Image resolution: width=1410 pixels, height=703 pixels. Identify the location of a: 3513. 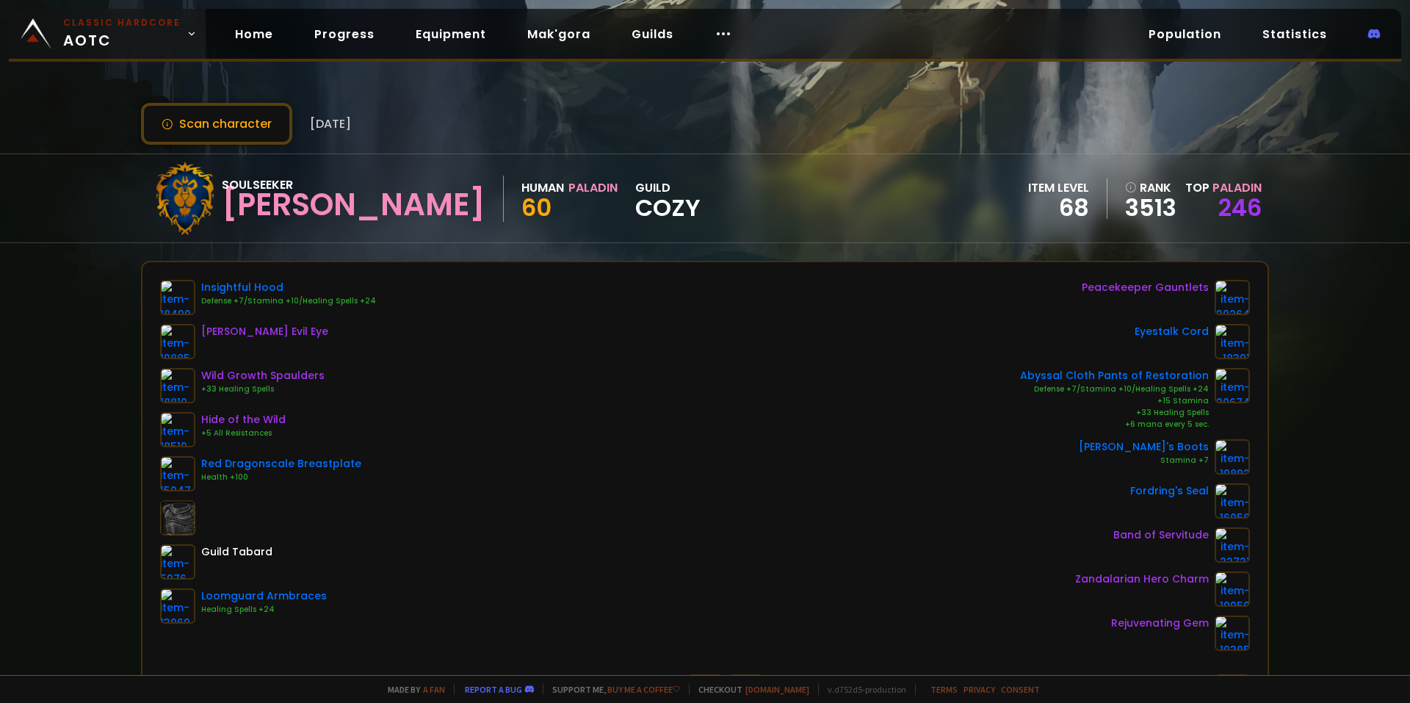
(1151, 208).